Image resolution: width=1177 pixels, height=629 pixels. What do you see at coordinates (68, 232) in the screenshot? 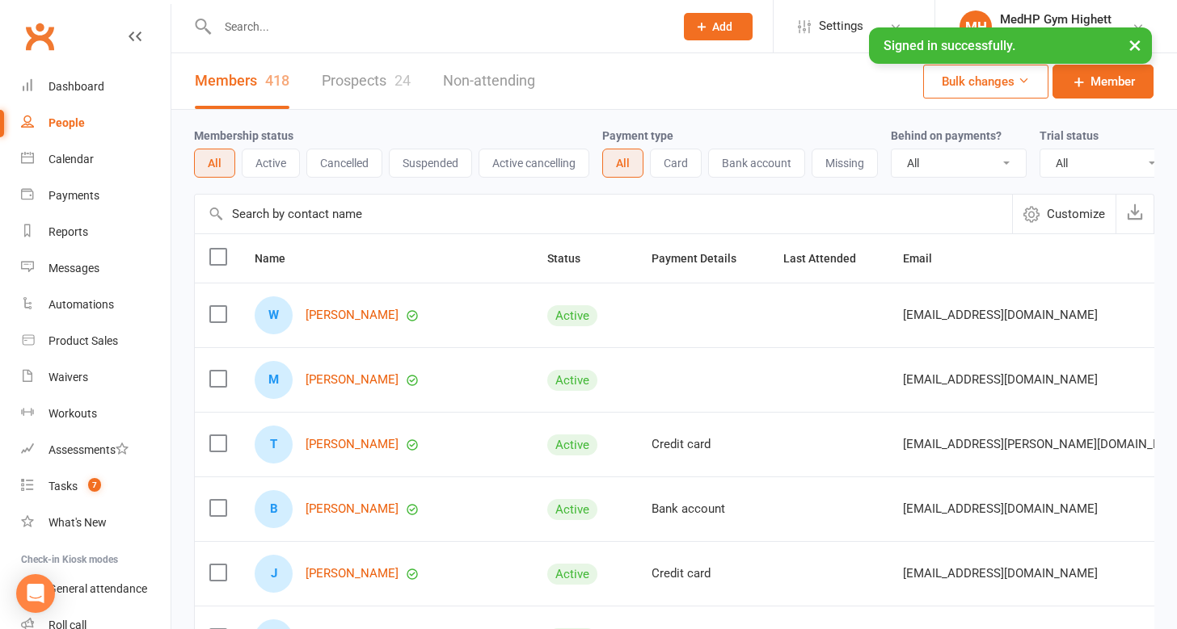
I see `div: Reports` at bounding box center [68, 232].